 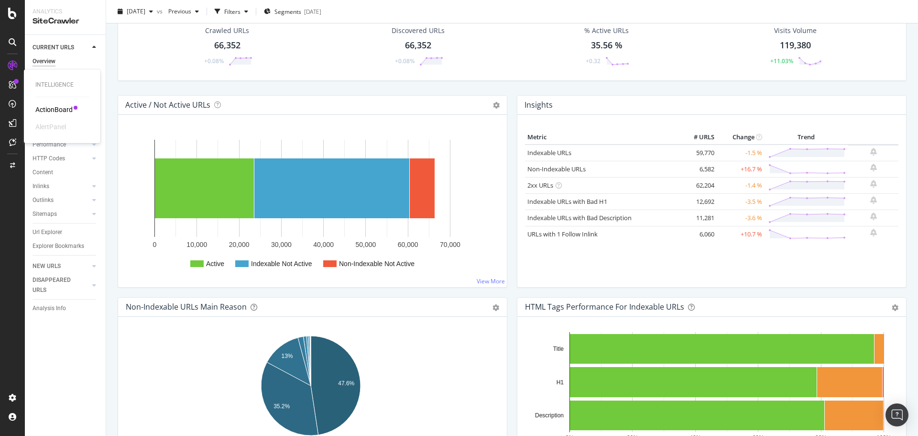 I want to click on a: Content, so click(x=65, y=172).